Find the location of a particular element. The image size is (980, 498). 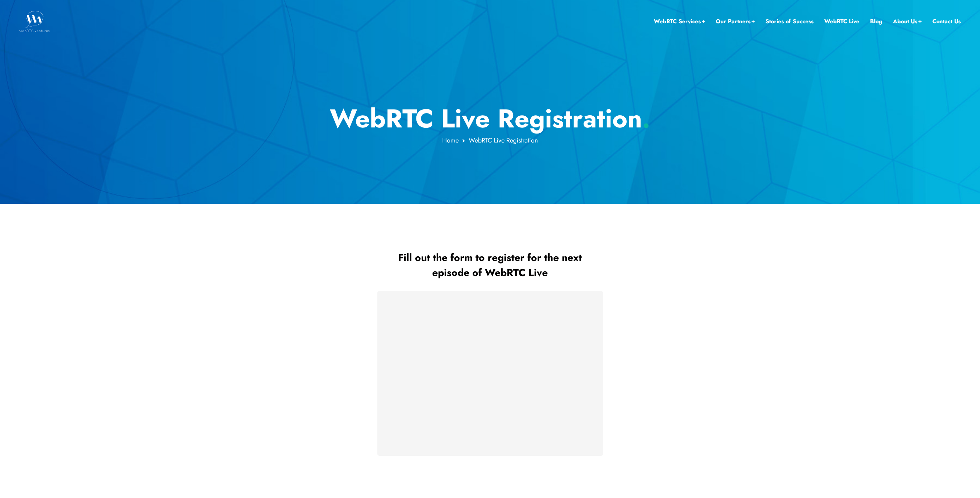

a: About Us is located at coordinates (907, 21).